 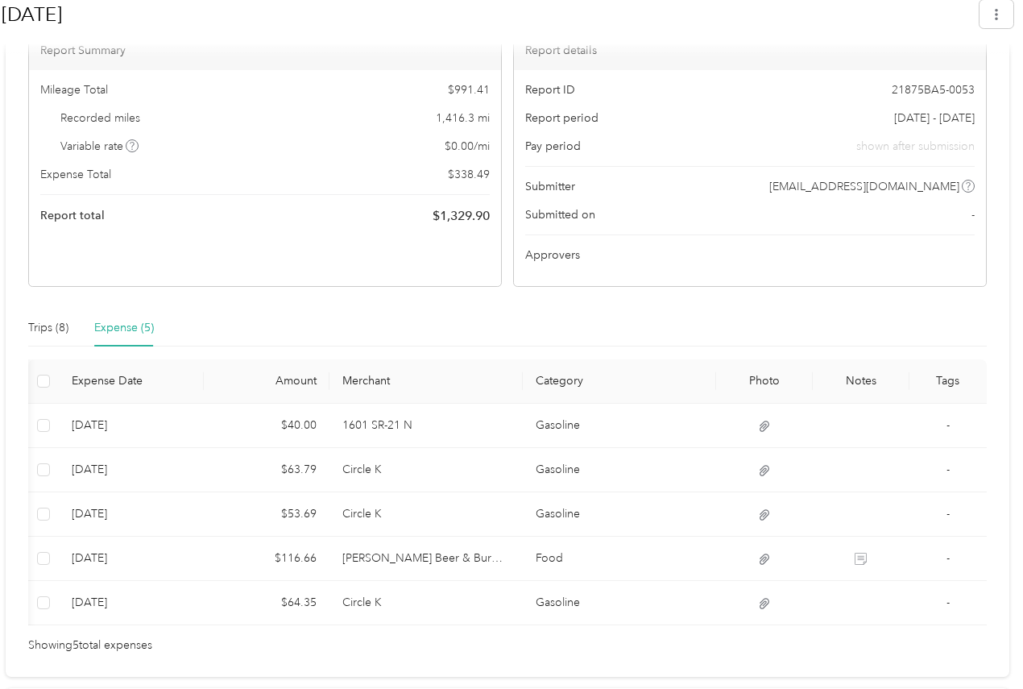 What do you see at coordinates (426, 425) in the screenshot?
I see `td: 1601 SR-21 N` at bounding box center [426, 425].